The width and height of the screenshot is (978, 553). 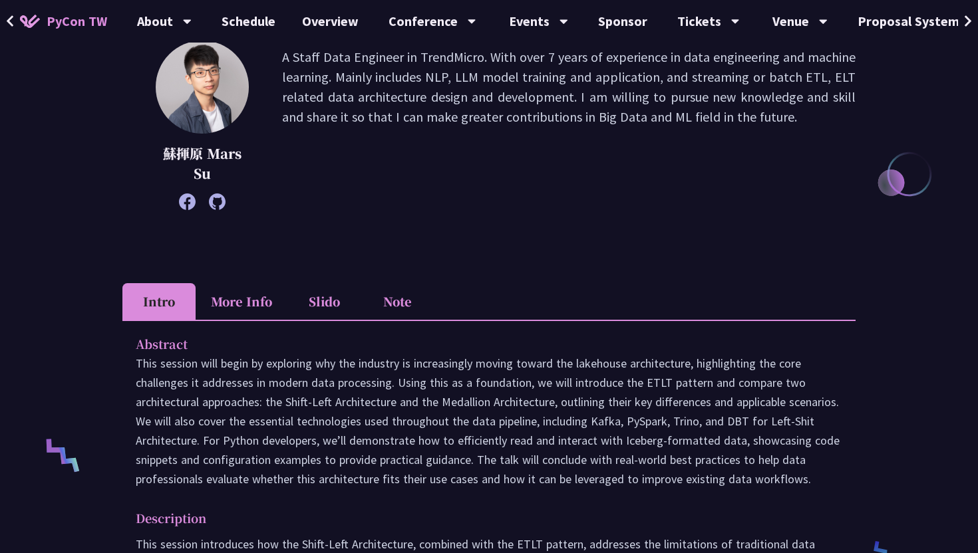 What do you see at coordinates (476, 344) in the screenshot?
I see `p: Abstract` at bounding box center [476, 344].